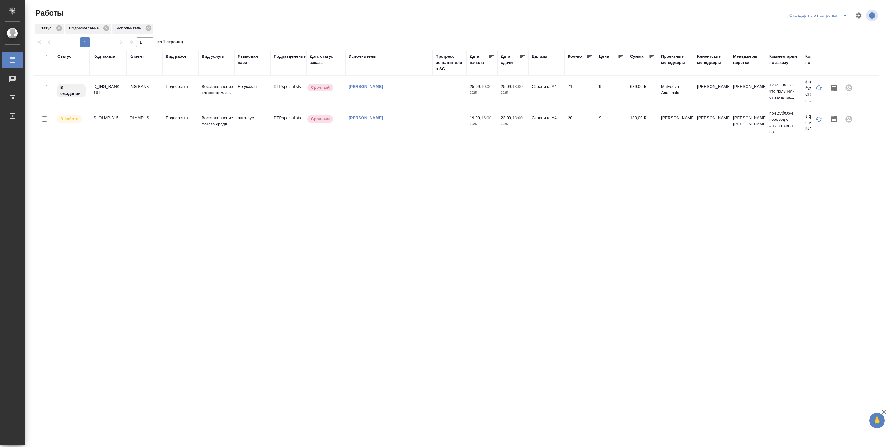  What do you see at coordinates (712, 60) in the screenshot?
I see `div: Клиентские менеджеры` at bounding box center [712, 60].